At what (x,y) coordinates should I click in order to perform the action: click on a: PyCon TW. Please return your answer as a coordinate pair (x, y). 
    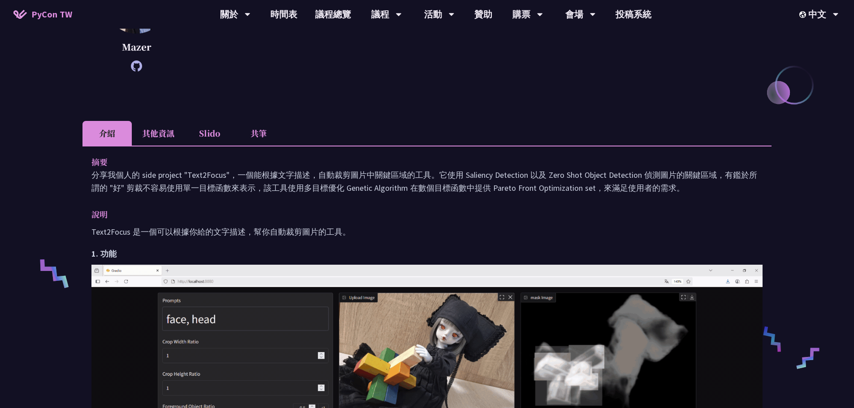
    Looking at the image, I should click on (43, 14).